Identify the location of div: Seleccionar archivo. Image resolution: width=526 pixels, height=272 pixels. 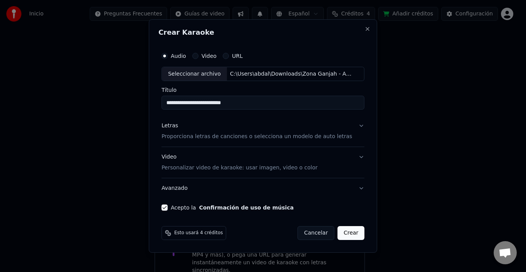
(194, 74).